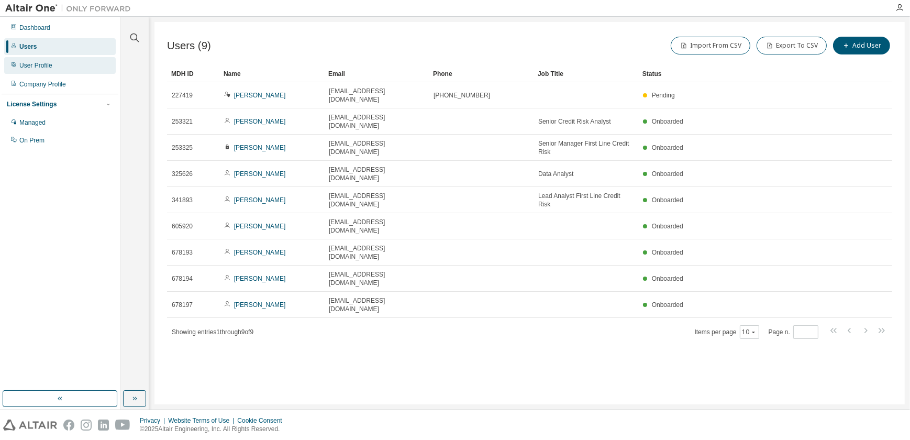 The image size is (910, 440). I want to click on img: Altair One, so click(71, 8).